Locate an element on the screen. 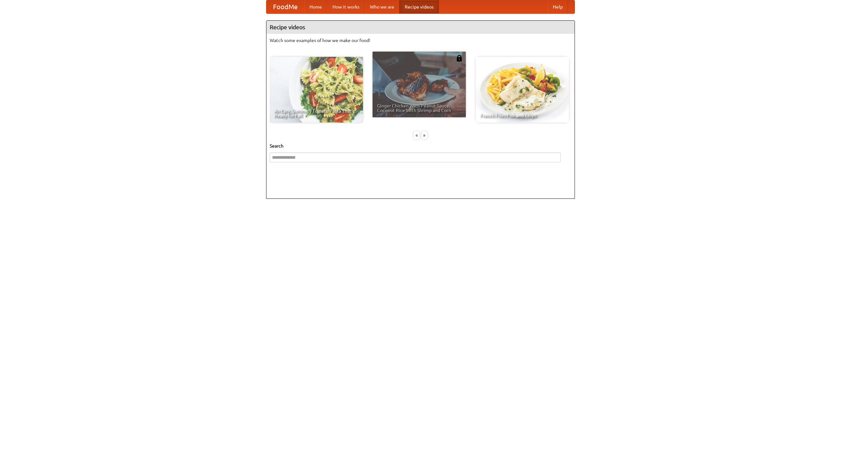  h4: Recipe videos is located at coordinates (421, 27).